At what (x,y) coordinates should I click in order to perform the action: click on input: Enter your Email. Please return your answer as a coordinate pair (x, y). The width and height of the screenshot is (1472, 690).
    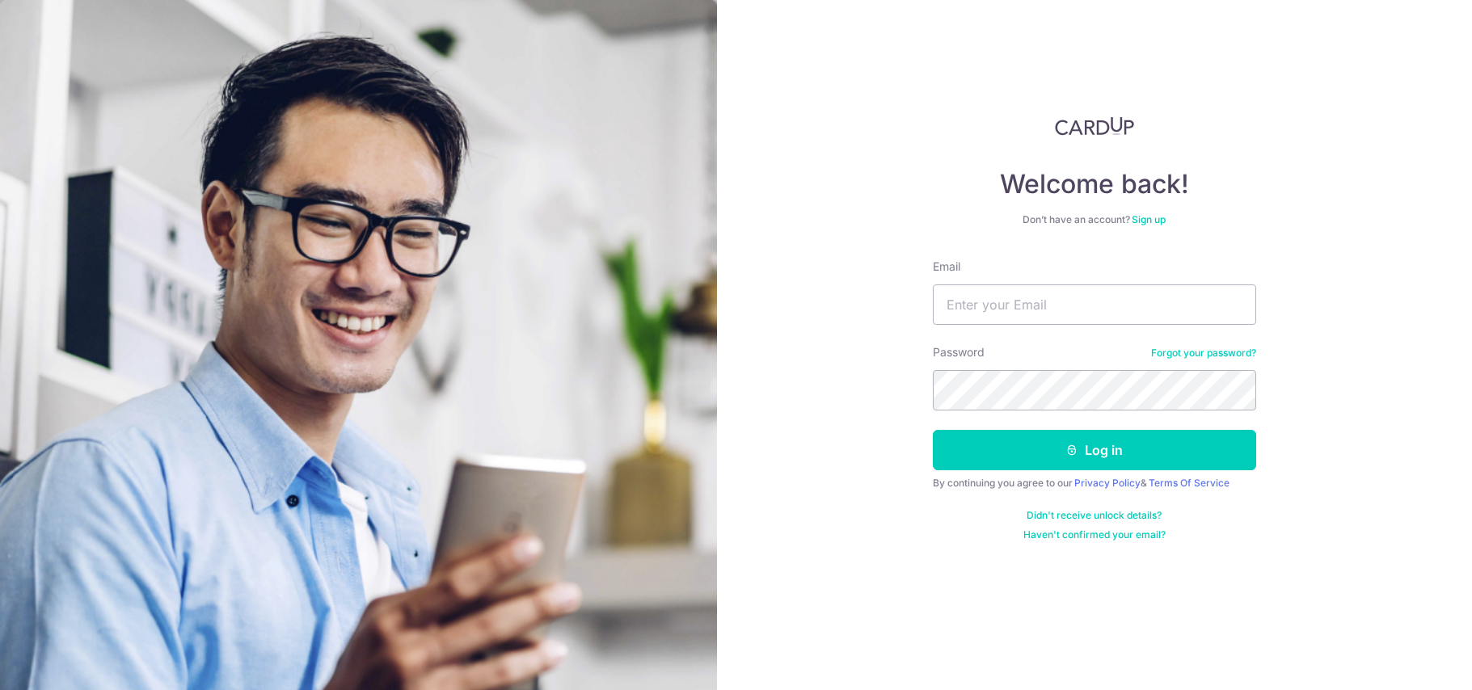
    Looking at the image, I should click on (1094, 305).